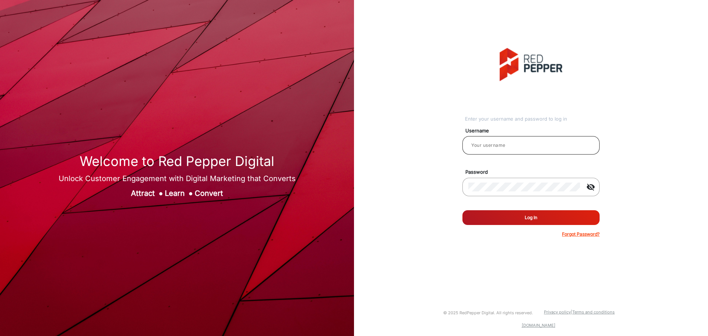 The width and height of the screenshot is (708, 336). Describe the element at coordinates (531, 65) in the screenshot. I see `img: vmg-logo` at that location.